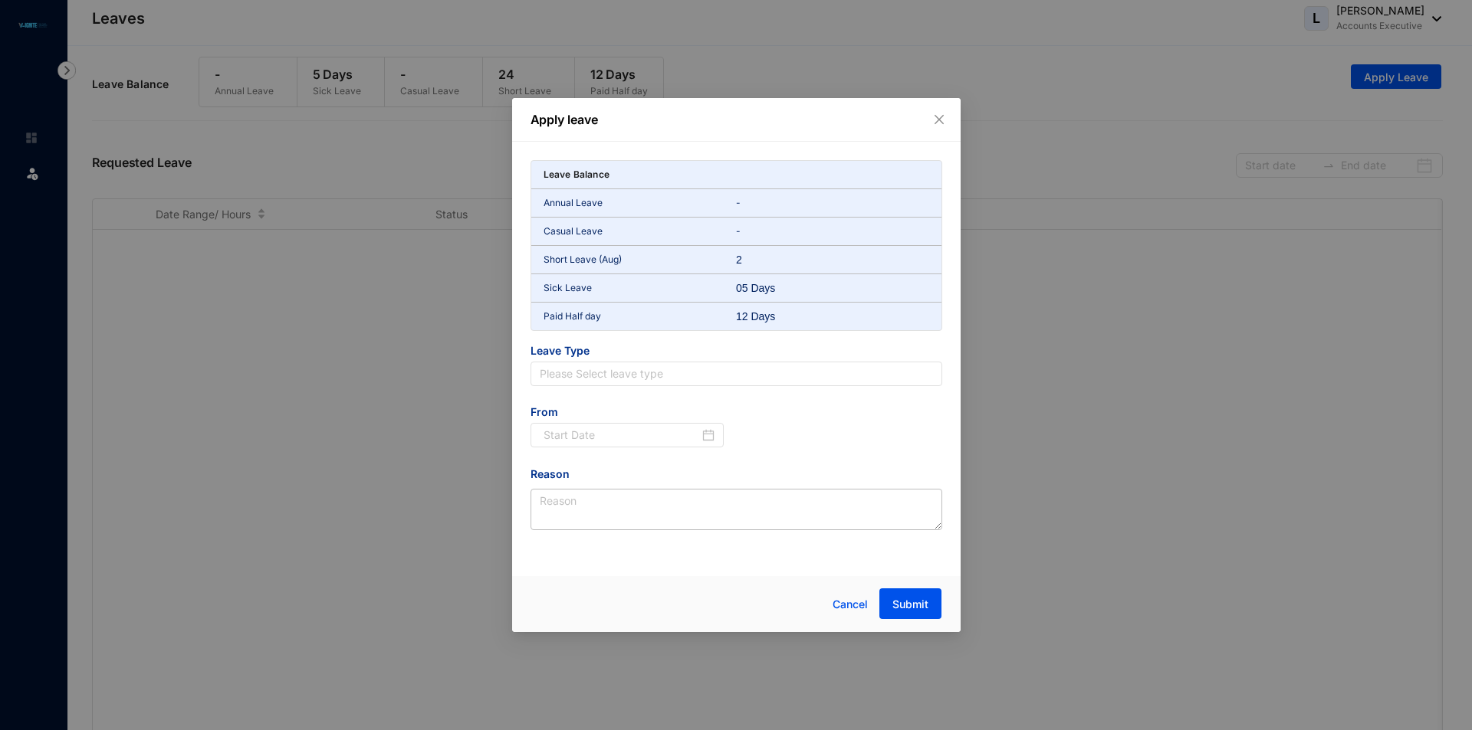  What do you see at coordinates (640, 260) in the screenshot?
I see `p: Short Leave (Aug)` at bounding box center [640, 260].